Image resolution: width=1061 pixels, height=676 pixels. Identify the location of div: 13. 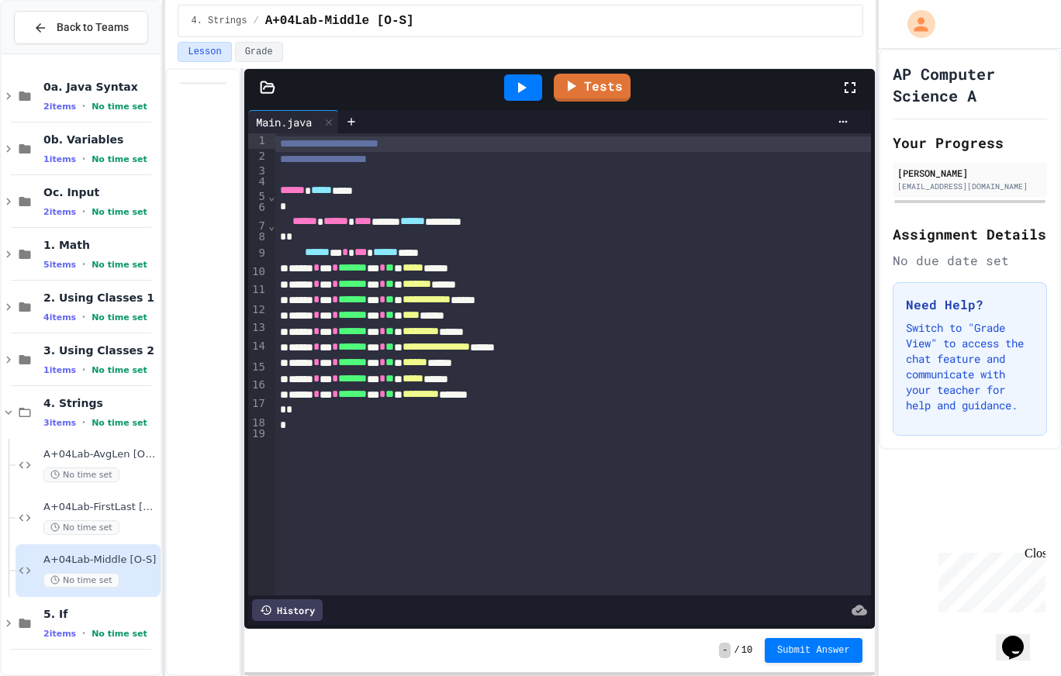
(258, 330).